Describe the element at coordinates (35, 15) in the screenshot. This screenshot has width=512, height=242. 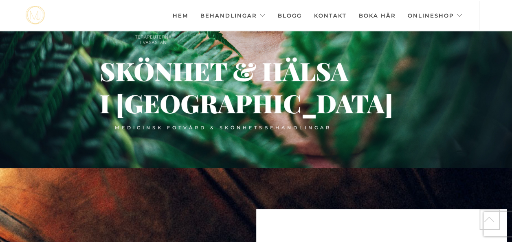
I see `img: mjstudio` at that location.